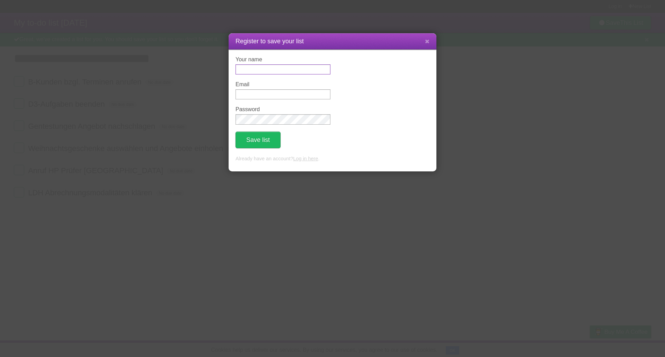  What do you see at coordinates (258, 140) in the screenshot?
I see `button: Save list` at bounding box center [258, 140].